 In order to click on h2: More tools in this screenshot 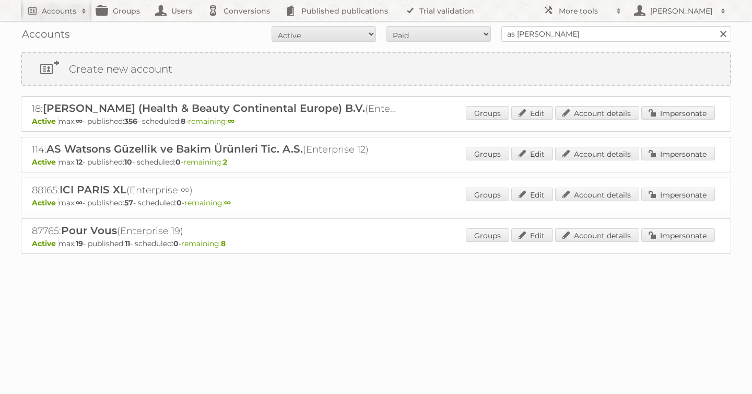, I will do `click(585, 11)`.